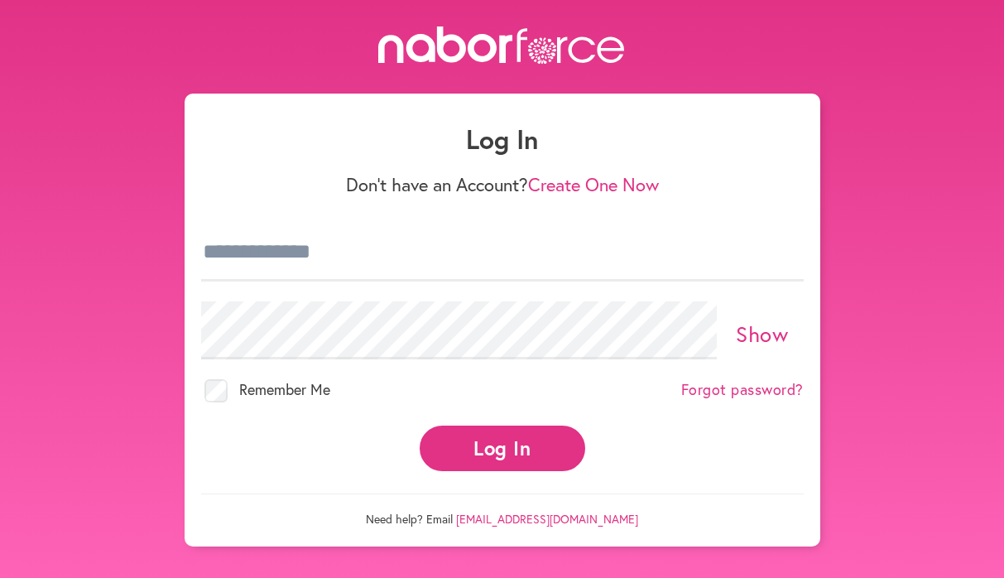 The image size is (1004, 578). I want to click on a: Create One Now, so click(594, 184).